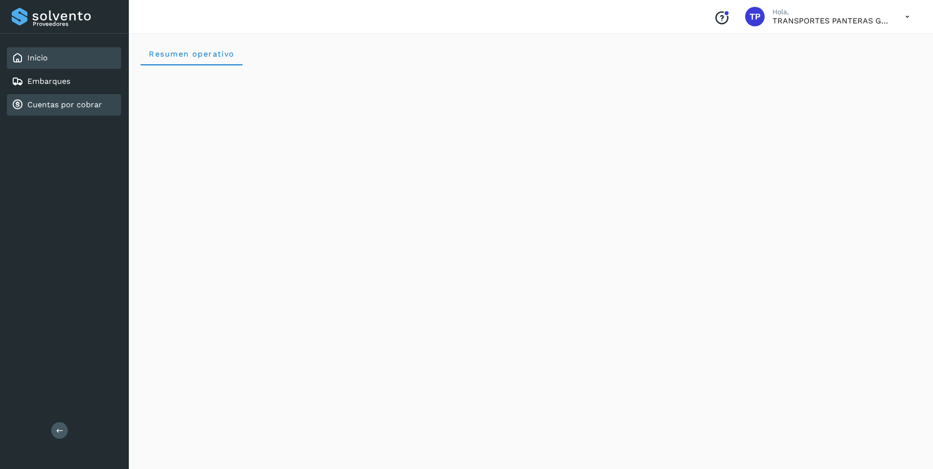  What do you see at coordinates (49, 81) in the screenshot?
I see `a: Embarques` at bounding box center [49, 81].